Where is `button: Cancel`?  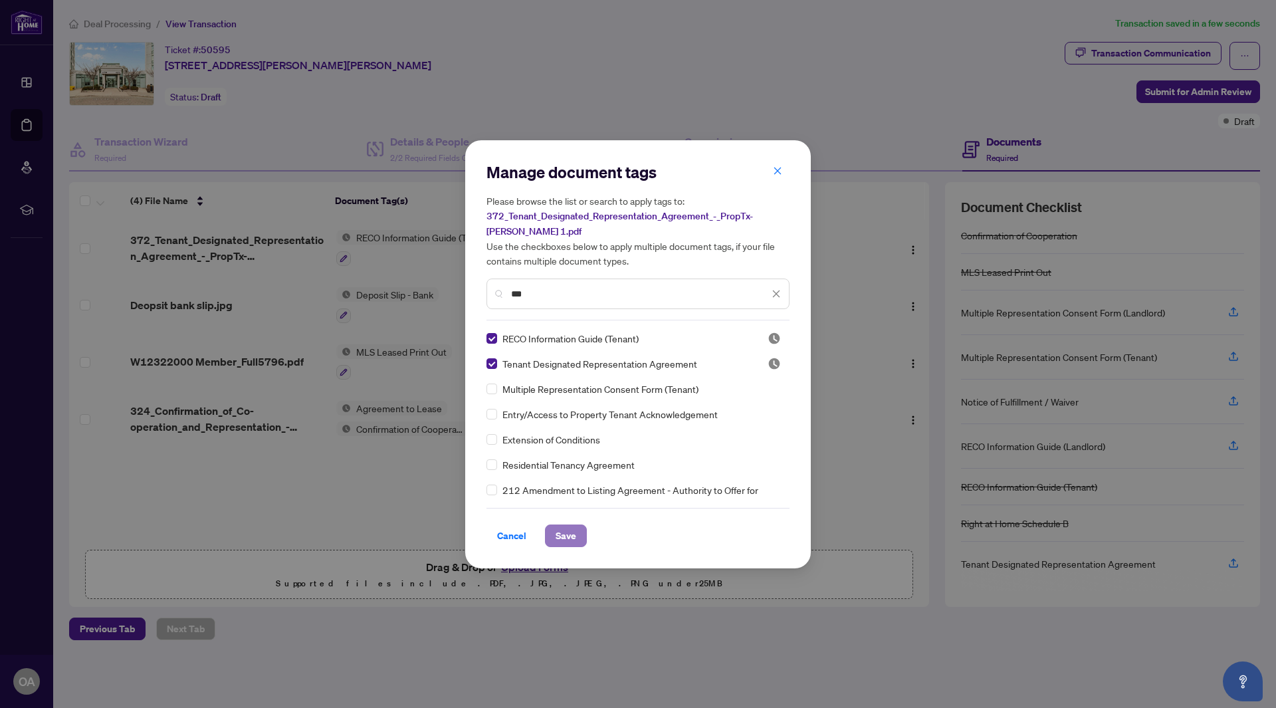
button: Cancel is located at coordinates (512, 536).